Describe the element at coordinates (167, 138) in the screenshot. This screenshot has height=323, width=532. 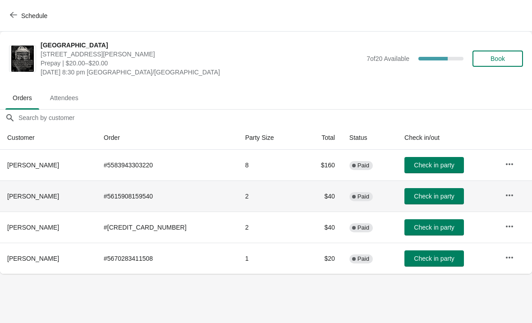
I see `th: Order` at that location.